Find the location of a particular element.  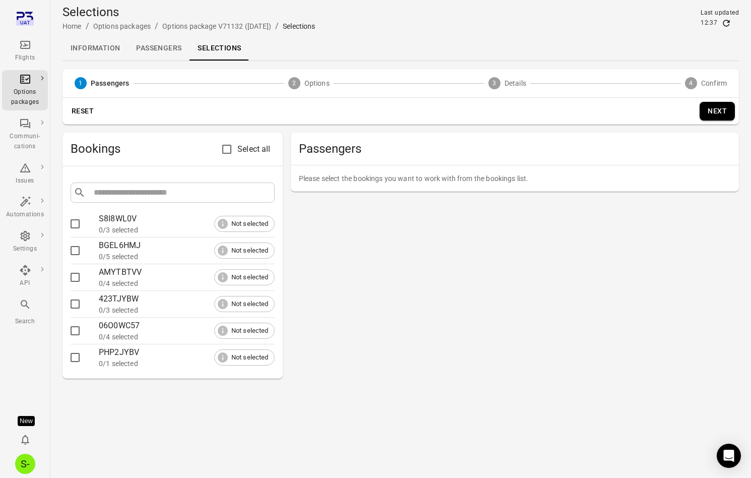

div: S- is located at coordinates (25, 464).